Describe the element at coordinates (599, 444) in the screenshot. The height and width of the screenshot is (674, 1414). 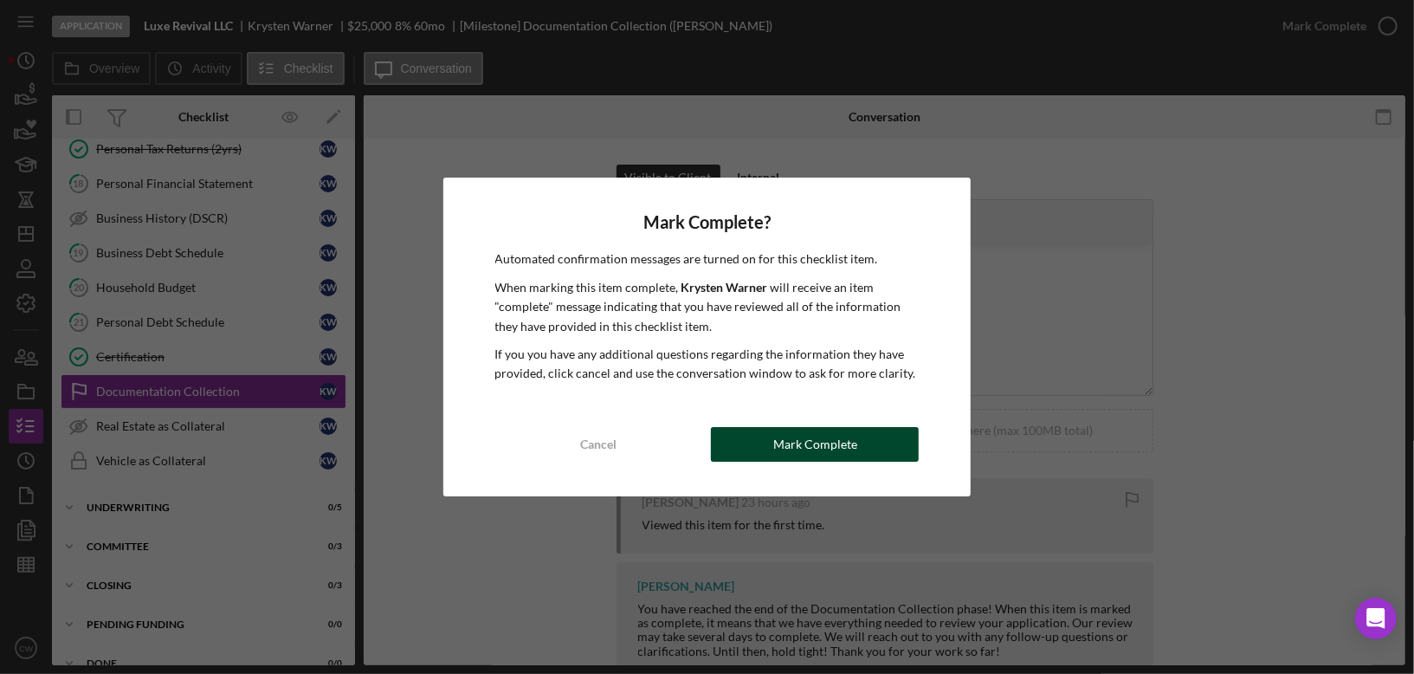
I see `button: Cancel` at that location.